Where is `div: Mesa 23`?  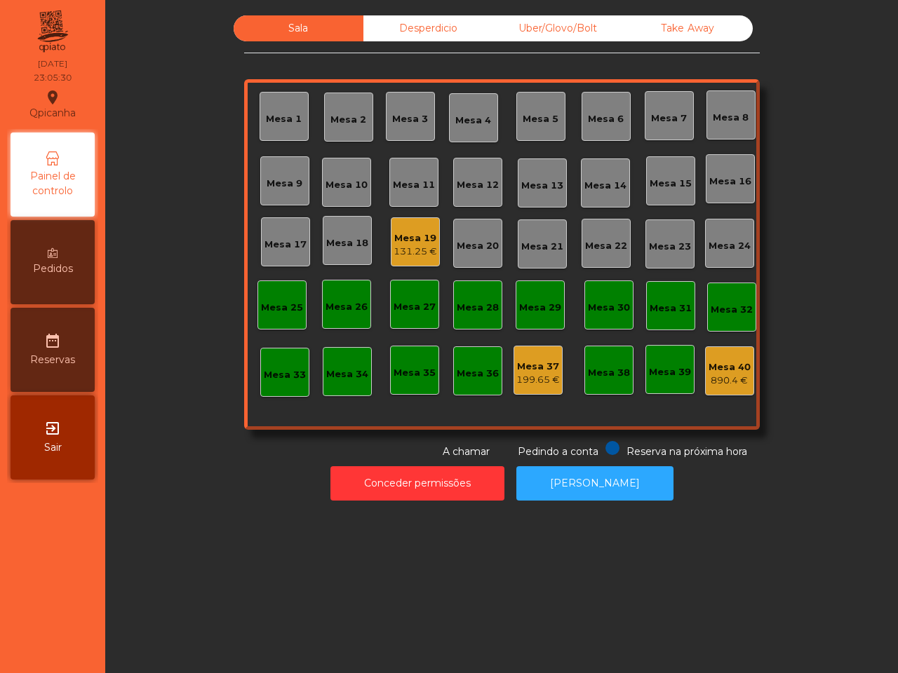
div: Mesa 23 is located at coordinates (670, 247).